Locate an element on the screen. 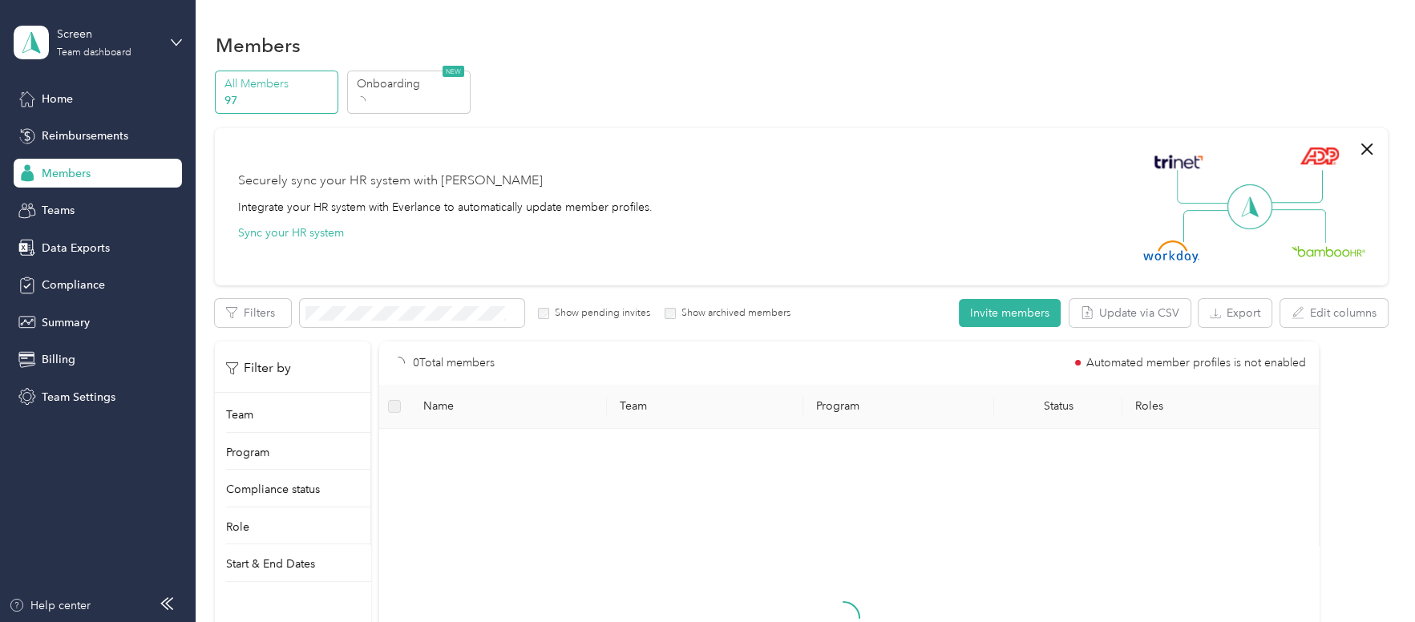  img: Line Right Up is located at coordinates (1294, 187).